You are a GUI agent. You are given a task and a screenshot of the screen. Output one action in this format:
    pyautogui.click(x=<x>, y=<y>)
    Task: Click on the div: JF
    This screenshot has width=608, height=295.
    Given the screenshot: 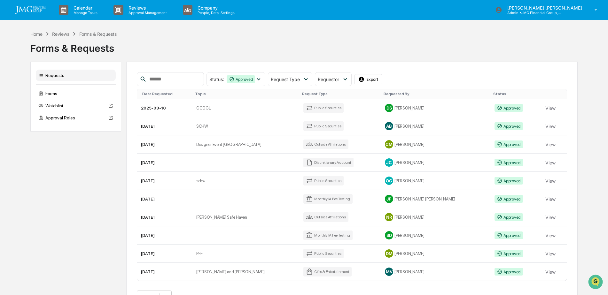 What is the action you would take?
    pyautogui.click(x=389, y=199)
    